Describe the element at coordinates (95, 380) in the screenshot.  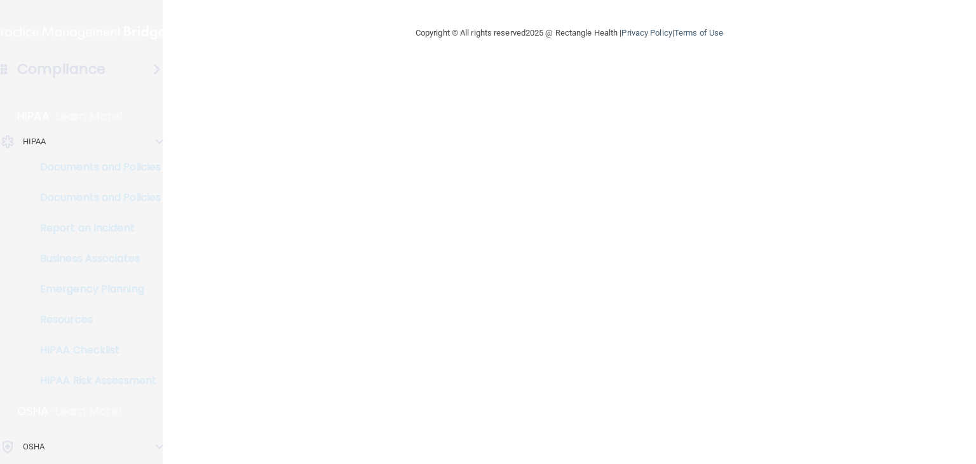
I see `p: HIPAA Risk Assessment` at that location.